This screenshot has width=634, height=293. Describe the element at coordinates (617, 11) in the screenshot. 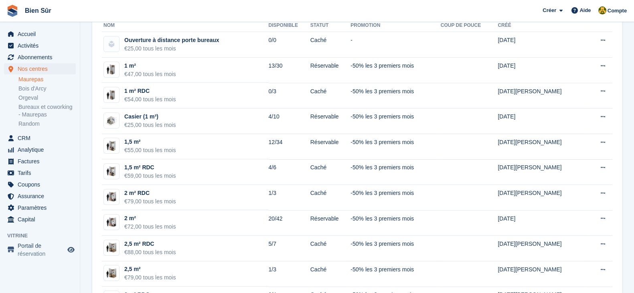

I see `span: Compte` at that location.